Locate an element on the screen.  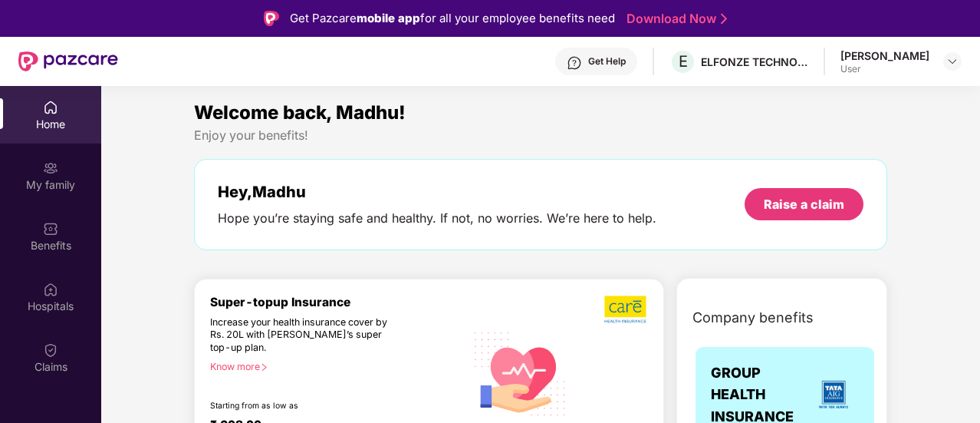
img: Stroke is located at coordinates (724, 18).